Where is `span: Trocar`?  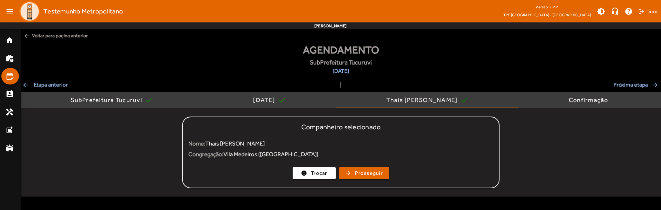
span: Trocar is located at coordinates (319, 173).